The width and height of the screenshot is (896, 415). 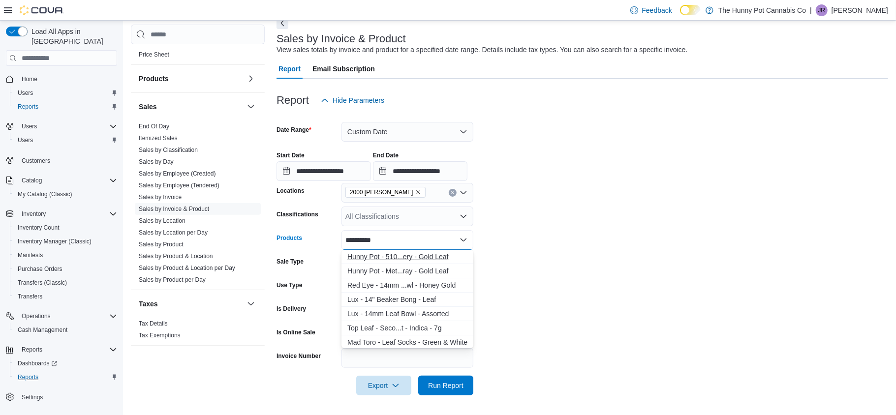 I want to click on a: Sales by Invoice, so click(x=160, y=197).